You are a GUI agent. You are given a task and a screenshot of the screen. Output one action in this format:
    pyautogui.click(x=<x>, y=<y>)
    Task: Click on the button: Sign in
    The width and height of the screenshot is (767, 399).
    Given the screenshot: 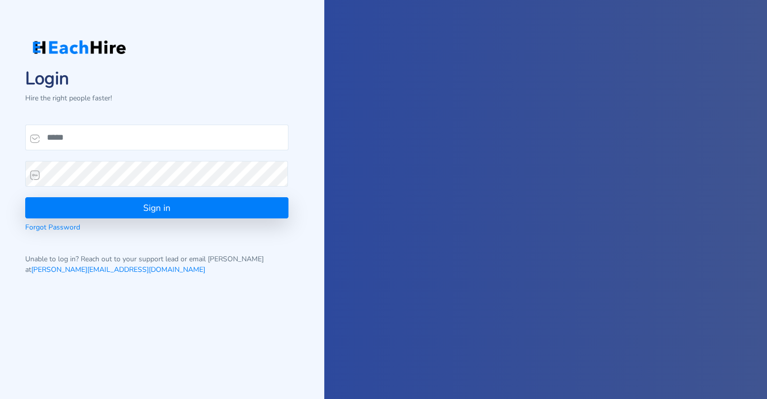 What is the action you would take?
    pyautogui.click(x=157, y=208)
    